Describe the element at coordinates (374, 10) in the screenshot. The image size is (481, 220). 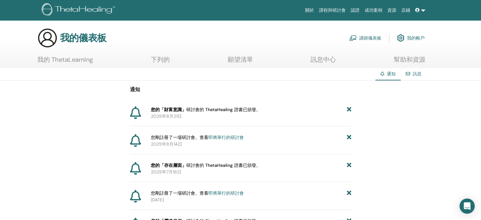
I see `a: 成功案例` at that location.